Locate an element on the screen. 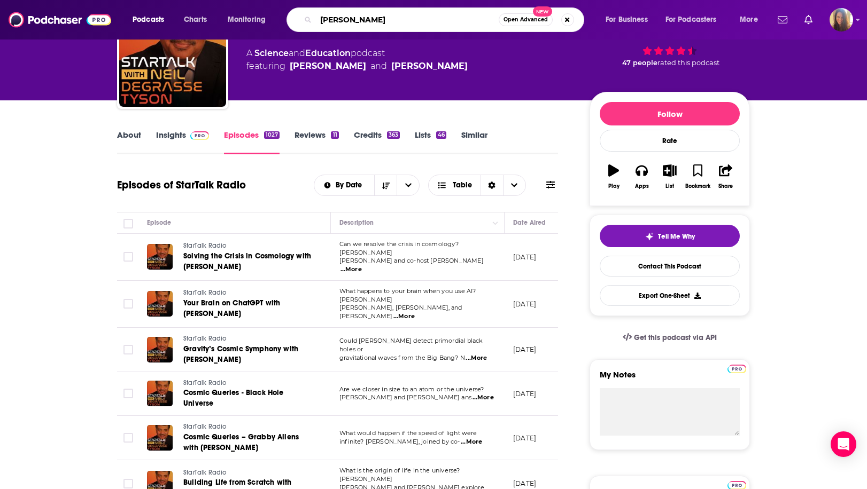 Image resolution: width=867 pixels, height=489 pixels. div: Search podcasts, credits, & more... is located at coordinates (445, 20).